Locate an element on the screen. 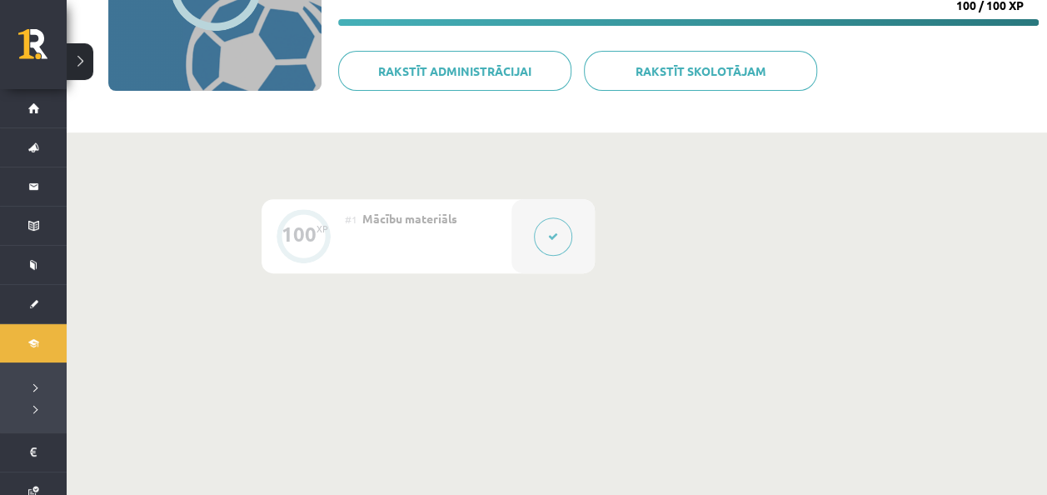 This screenshot has height=495, width=1047. span: Mācību materiāls is located at coordinates (410, 218).